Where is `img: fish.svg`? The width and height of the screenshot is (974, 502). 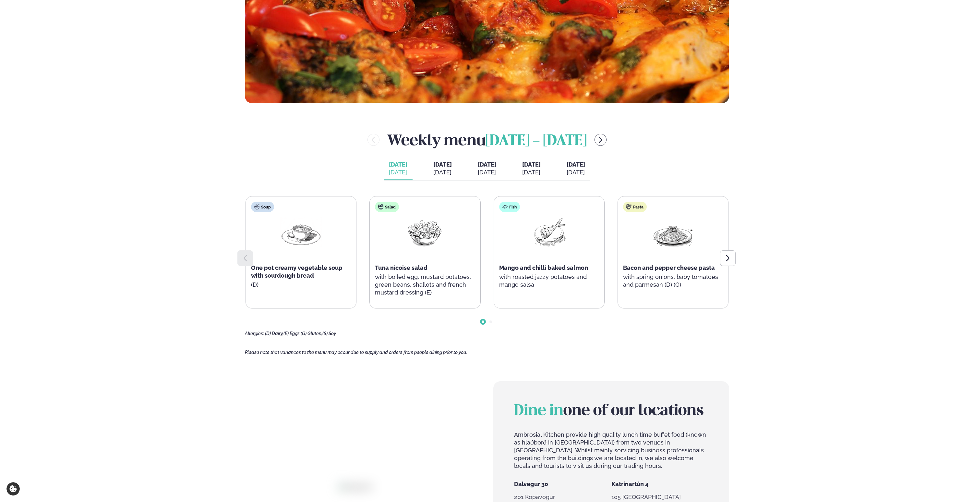 img: fish.svg is located at coordinates (505, 207).